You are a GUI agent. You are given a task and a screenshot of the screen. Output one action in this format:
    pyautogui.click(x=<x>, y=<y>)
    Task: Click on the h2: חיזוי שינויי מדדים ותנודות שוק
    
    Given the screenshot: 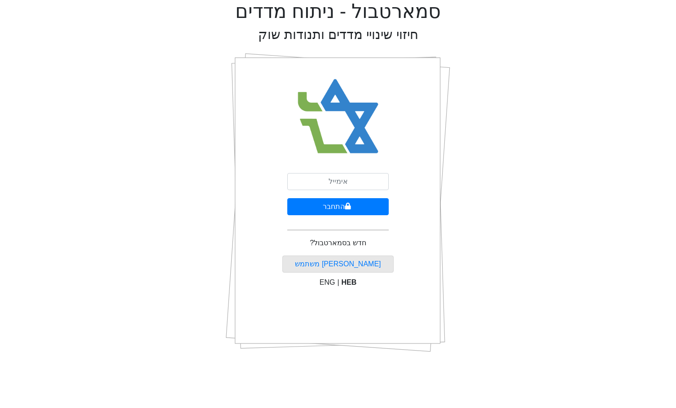 What is the action you would take?
    pyautogui.click(x=338, y=35)
    